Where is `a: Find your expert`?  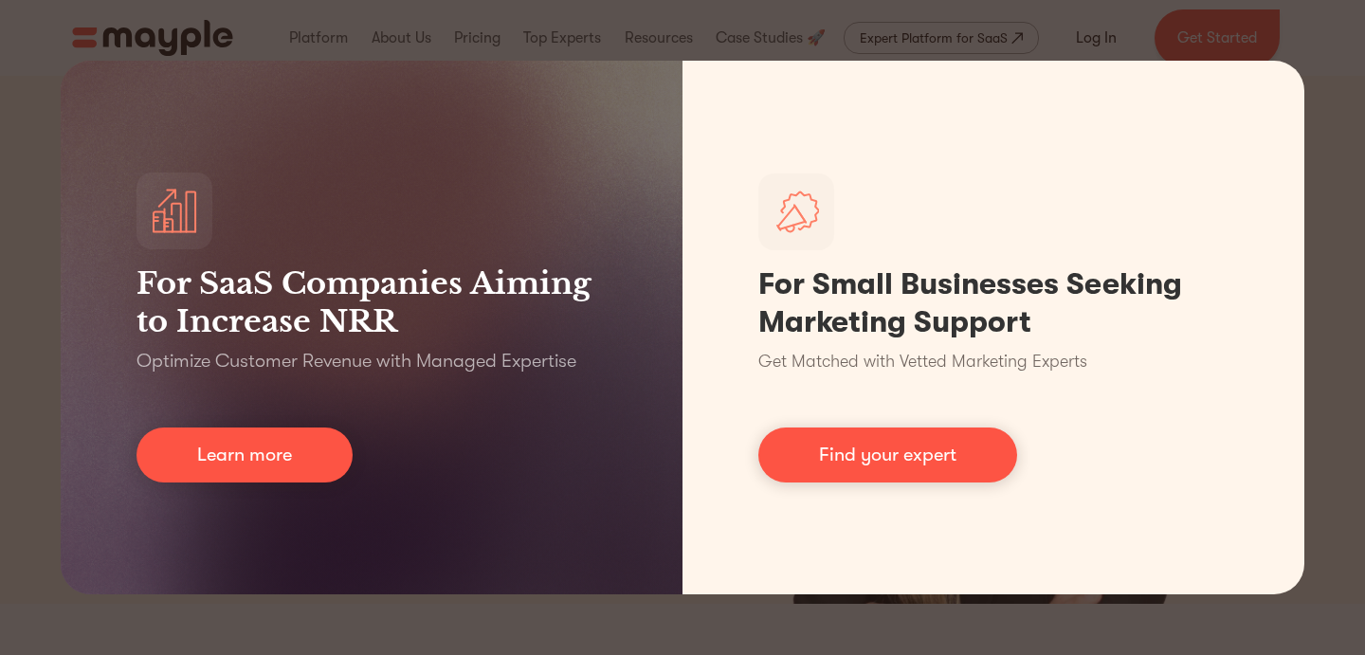
a: Find your expert is located at coordinates (887, 455).